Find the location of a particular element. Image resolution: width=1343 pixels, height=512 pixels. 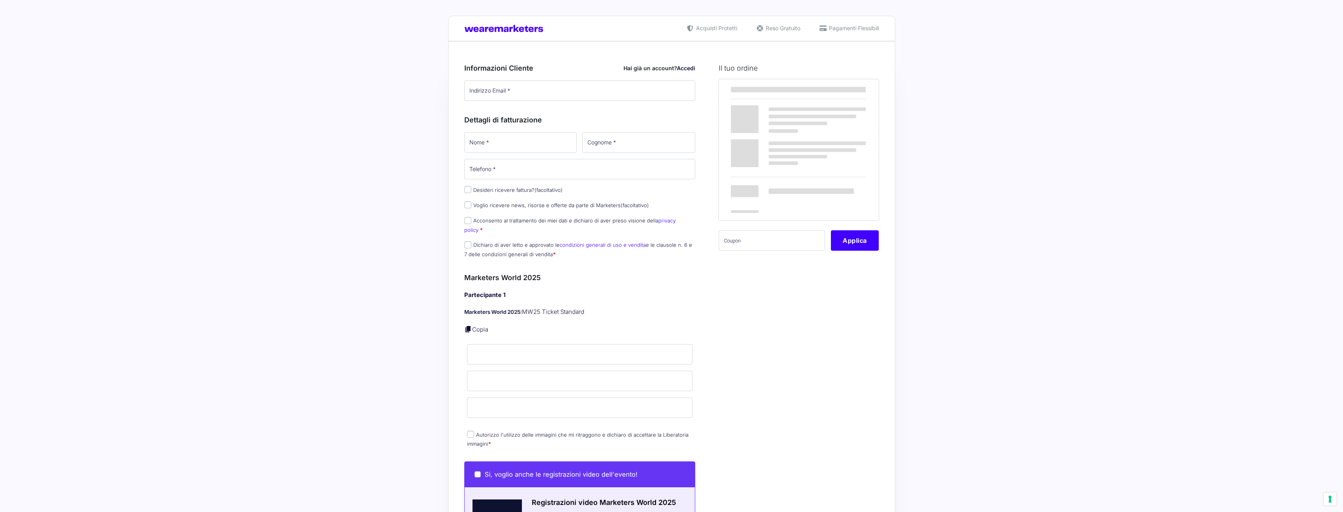

input: Dichiaro di aver letto e approvato lecondizioni generali di uso e venditae le clausole n. 6 e 7 d... is located at coordinates (468, 245).